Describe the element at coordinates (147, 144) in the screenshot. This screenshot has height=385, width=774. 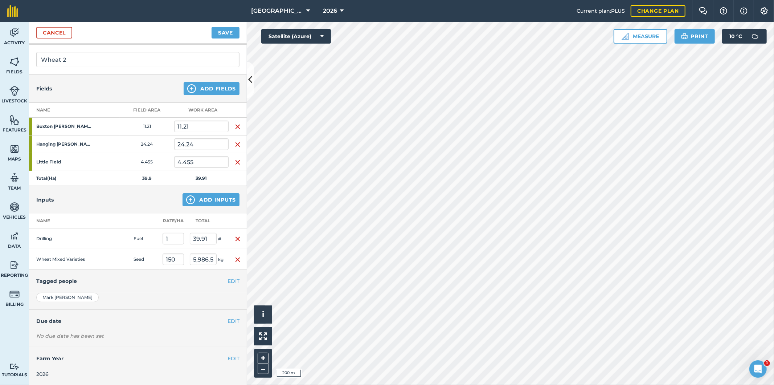
I see `td: 24.24` at that location.